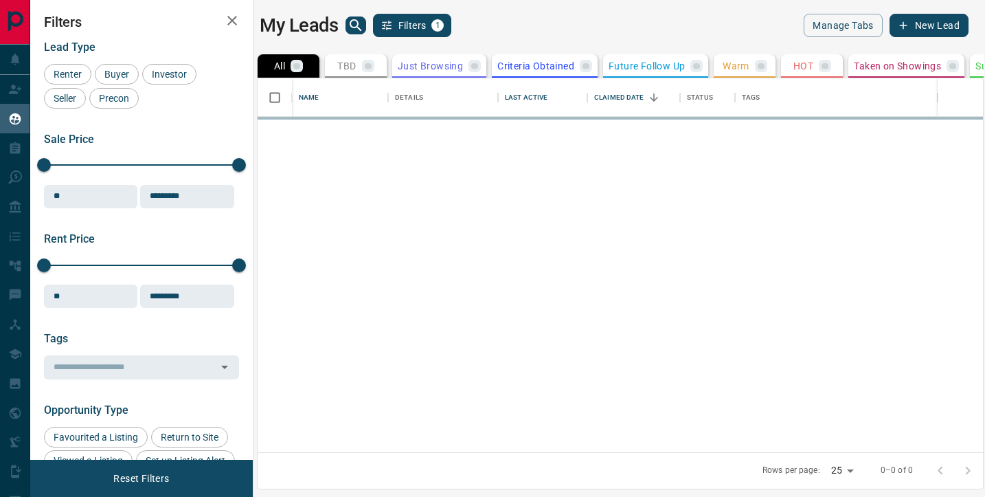 The height and width of the screenshot is (497, 985). What do you see at coordinates (169, 74) in the screenshot?
I see `div: Investor` at bounding box center [169, 74].